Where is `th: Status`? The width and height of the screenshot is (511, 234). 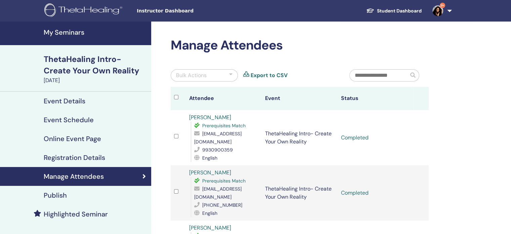 th: Status is located at coordinates (376, 98).